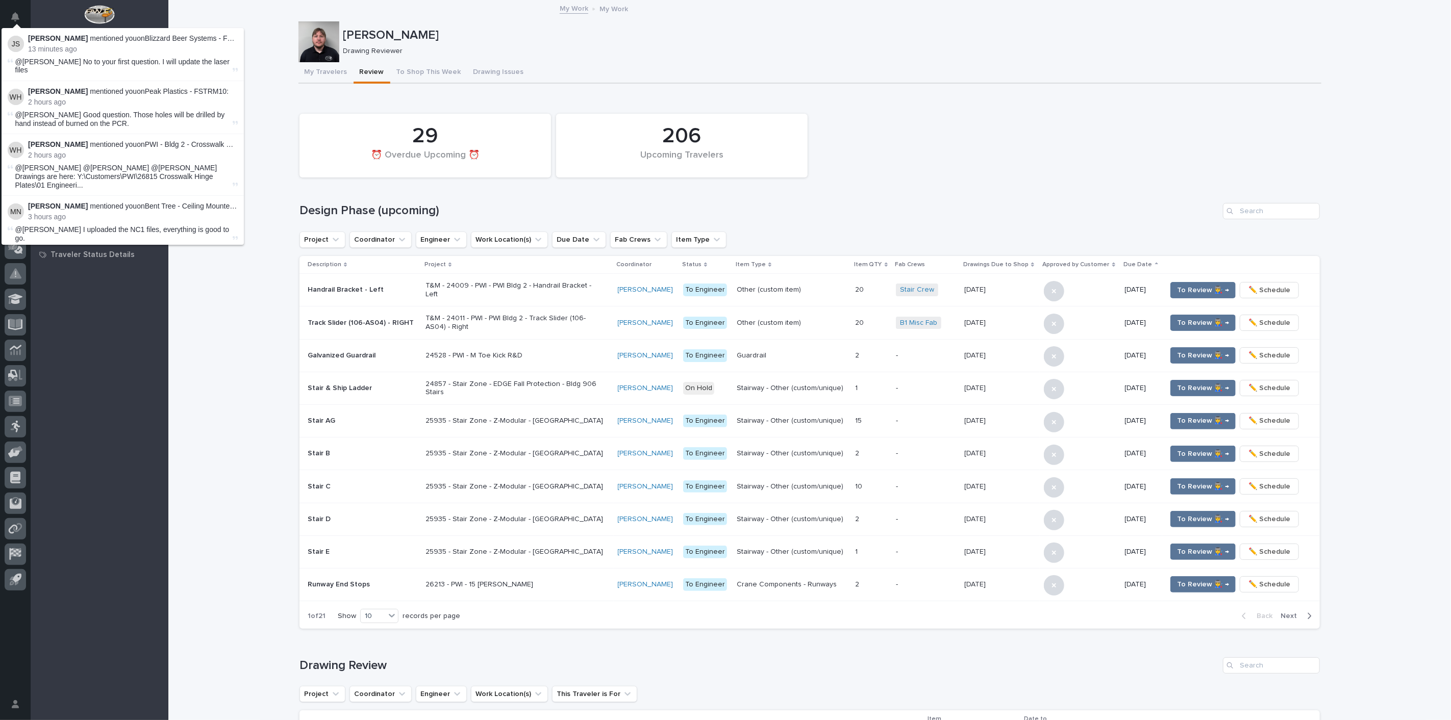 The image size is (1451, 720). Describe the element at coordinates (16, 97) in the screenshot. I see `img: Weston Hochstetler` at that location.